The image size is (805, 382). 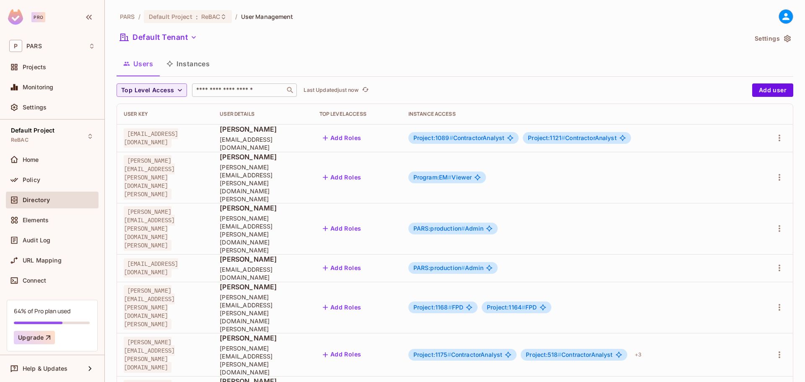 I want to click on div: 64% of Pro plan used, so click(x=42, y=311).